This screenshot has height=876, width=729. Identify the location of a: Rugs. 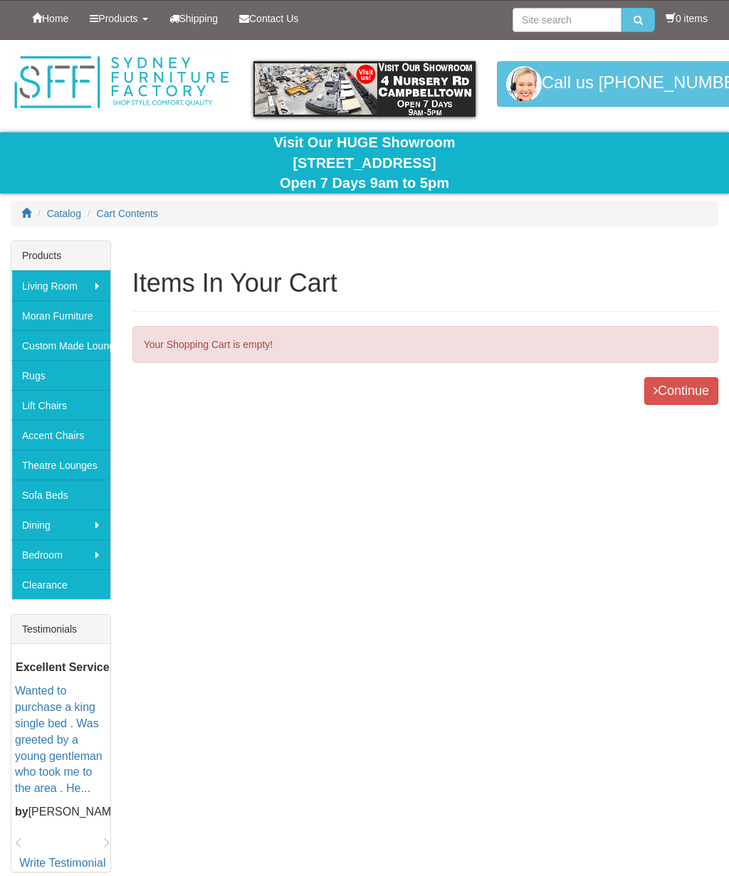
(61, 375).